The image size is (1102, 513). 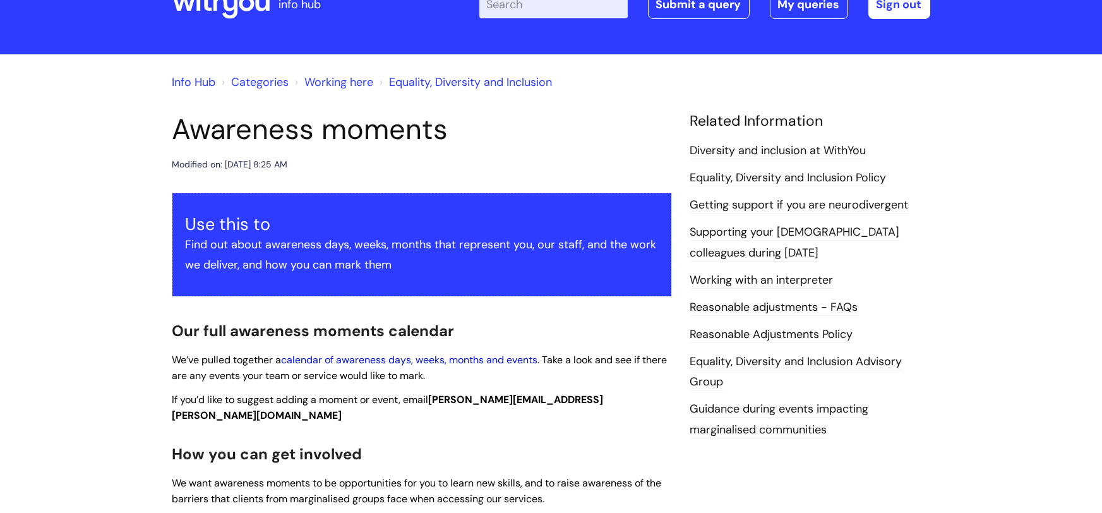 I want to click on a: Getting support if you are neurodivergent, so click(x=799, y=205).